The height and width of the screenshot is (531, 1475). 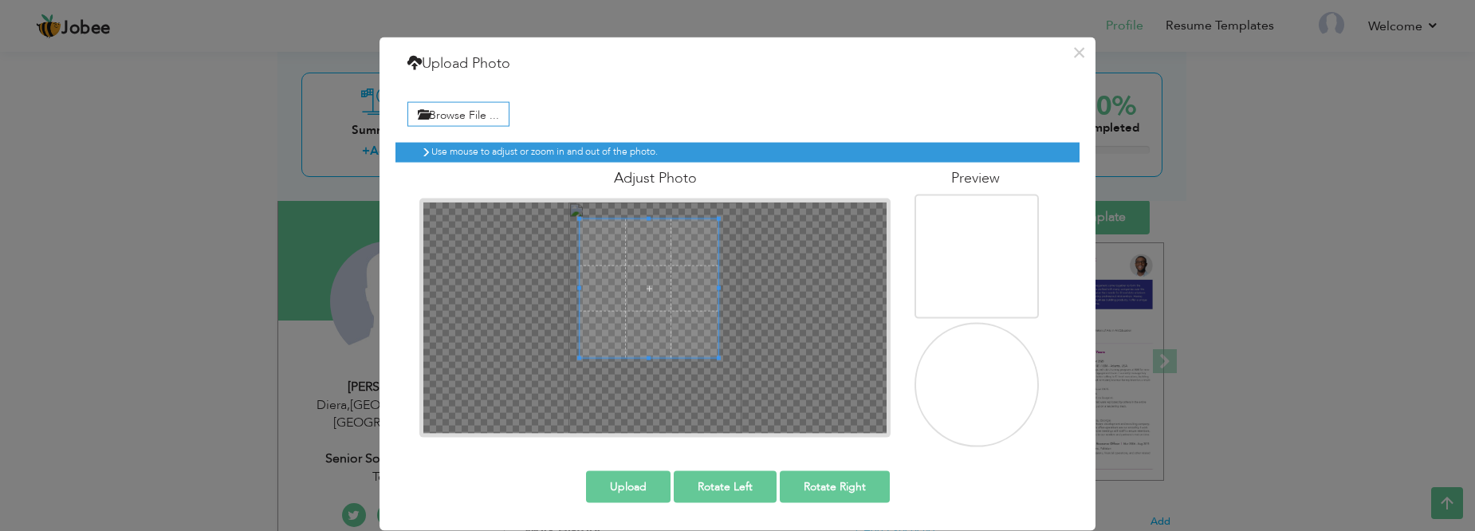 What do you see at coordinates (835, 487) in the screenshot?
I see `button: Rotate Right` at bounding box center [835, 487].